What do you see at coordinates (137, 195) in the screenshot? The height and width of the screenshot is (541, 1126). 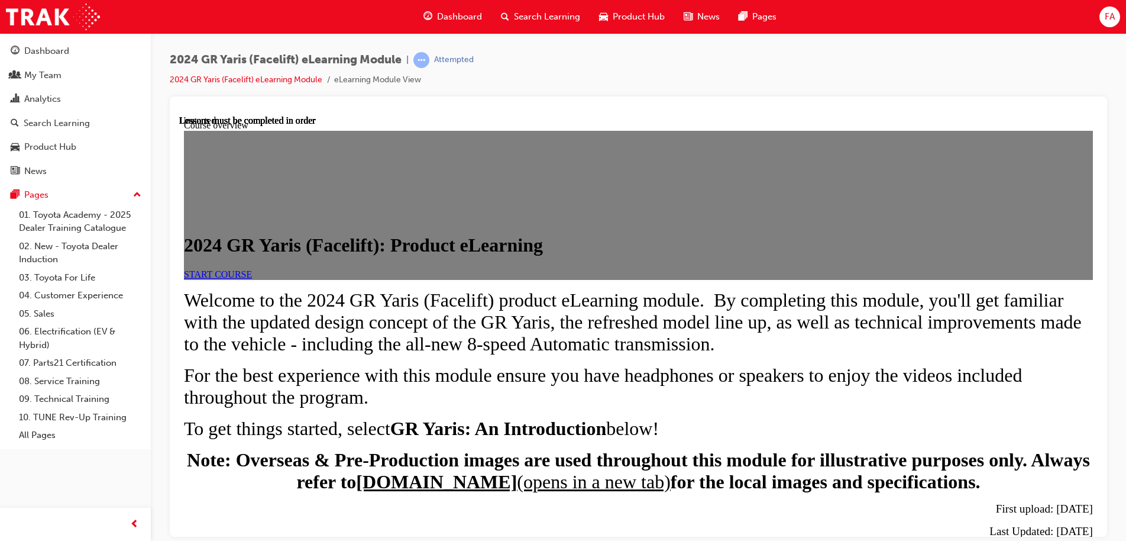 I see `span: up-icon` at bounding box center [137, 195].